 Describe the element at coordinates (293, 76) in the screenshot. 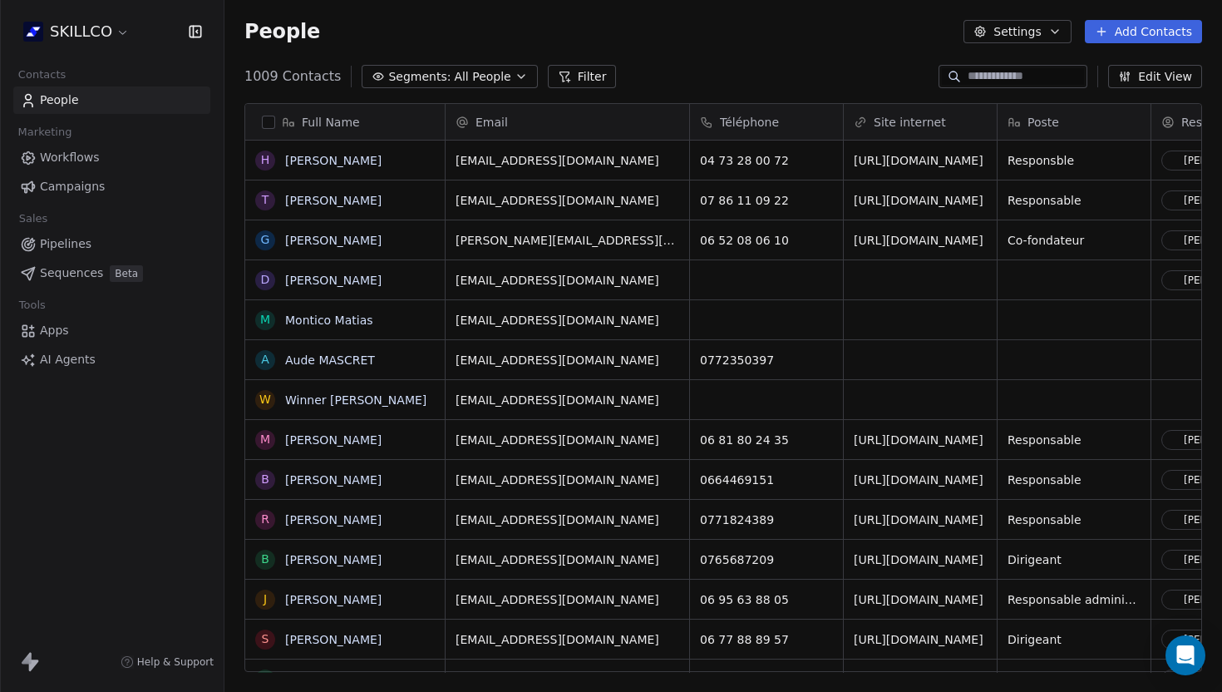

I see `span: 1009 Contacts` at that location.